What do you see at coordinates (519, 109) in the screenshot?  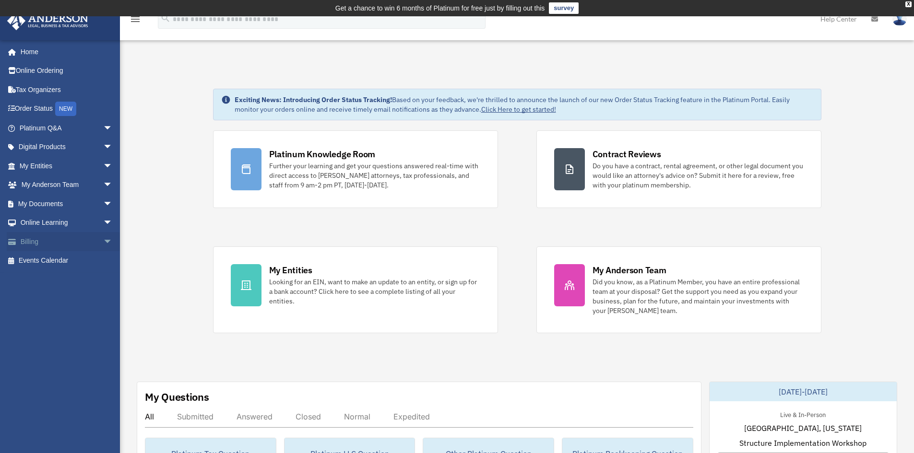 I see `a: Click Here to get started!` at bounding box center [519, 109].